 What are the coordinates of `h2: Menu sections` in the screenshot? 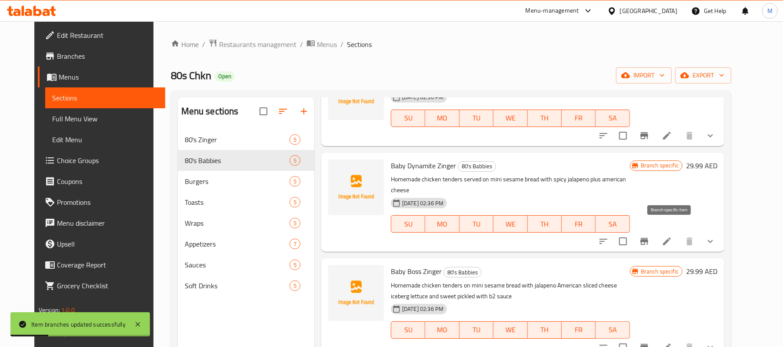 It's located at (210, 111).